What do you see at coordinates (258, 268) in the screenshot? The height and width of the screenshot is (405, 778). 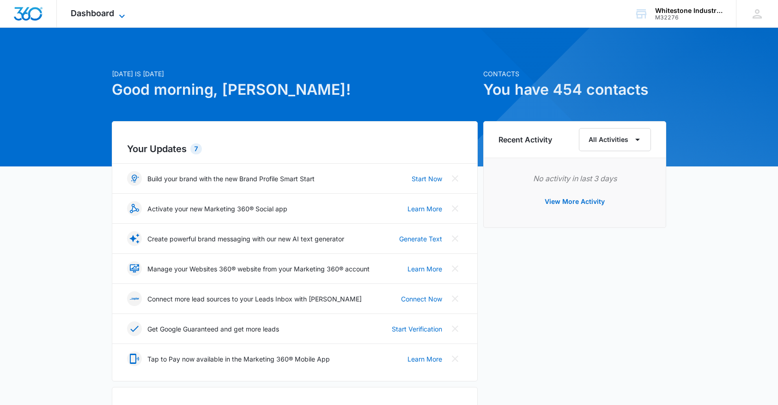 I see `p: Manage your Websites 360® website from your Marketing 360® account` at bounding box center [258, 268].